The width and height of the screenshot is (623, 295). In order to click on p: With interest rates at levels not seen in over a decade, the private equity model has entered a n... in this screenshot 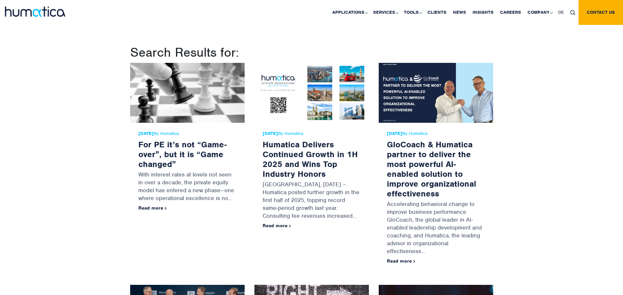, I will do `click(187, 187)`.